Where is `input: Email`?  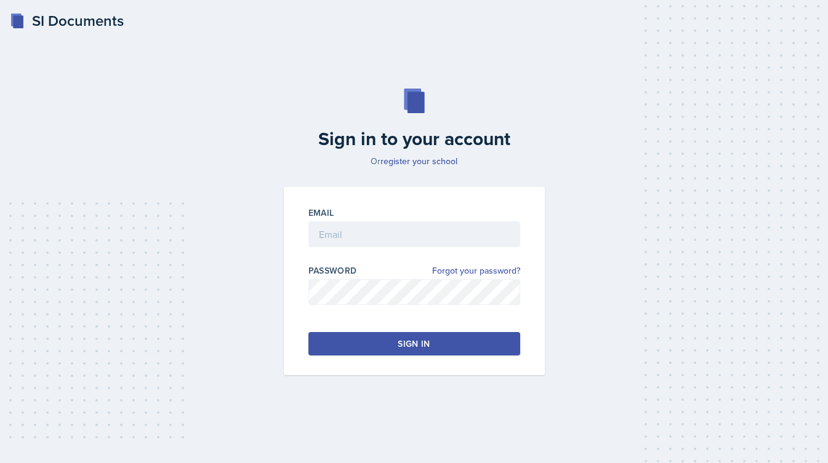
input: Email is located at coordinates (414, 234).